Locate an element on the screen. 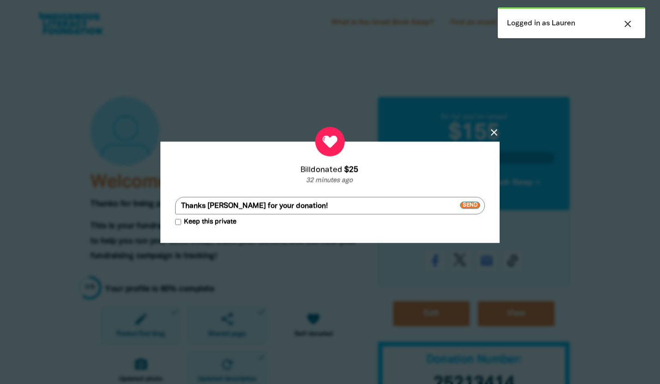 This screenshot has height=384, width=660. button: Send is located at coordinates (472, 205).